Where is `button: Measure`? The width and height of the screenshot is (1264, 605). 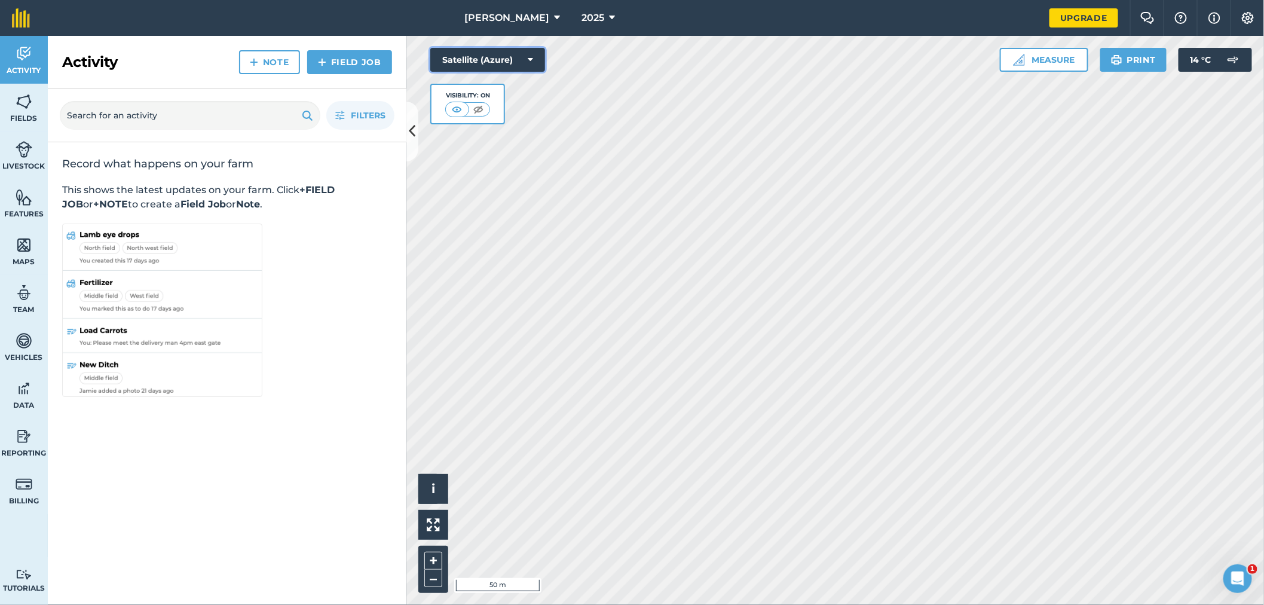 button: Measure is located at coordinates (1044, 60).